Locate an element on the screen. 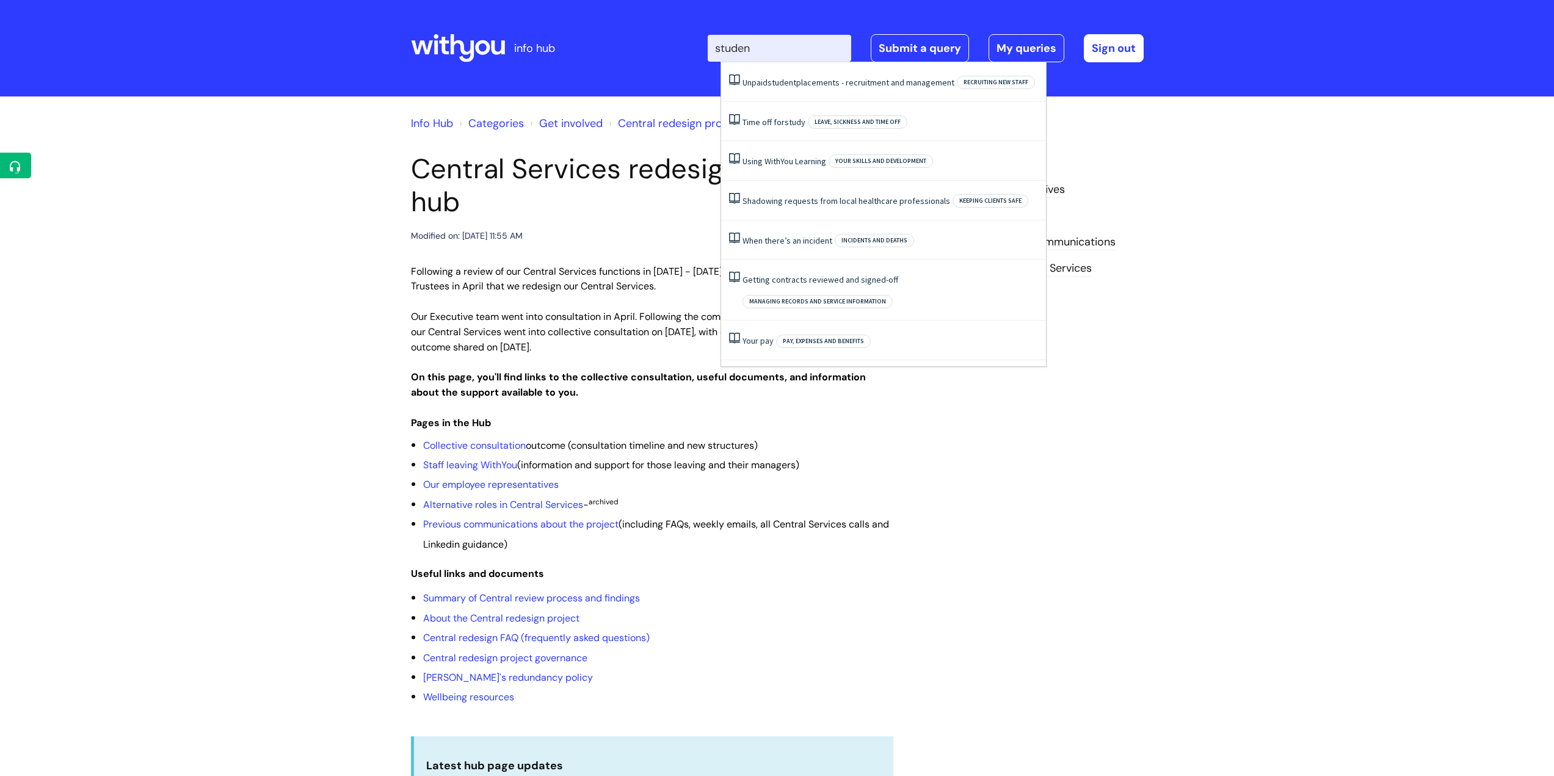 The image size is (1554, 776). strong: On this page, you'll find links to the collective consultation, useful documents, and information... is located at coordinates (638, 385).